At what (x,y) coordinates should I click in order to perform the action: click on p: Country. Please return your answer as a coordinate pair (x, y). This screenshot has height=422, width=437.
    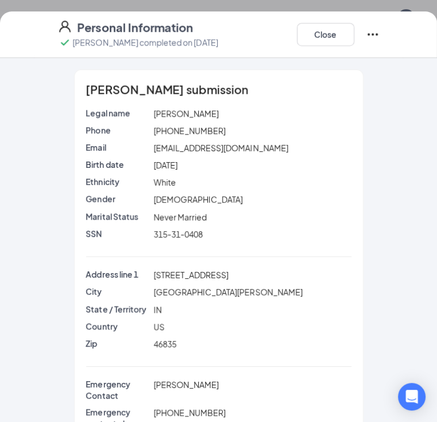
    Looking at the image, I should click on (118, 326).